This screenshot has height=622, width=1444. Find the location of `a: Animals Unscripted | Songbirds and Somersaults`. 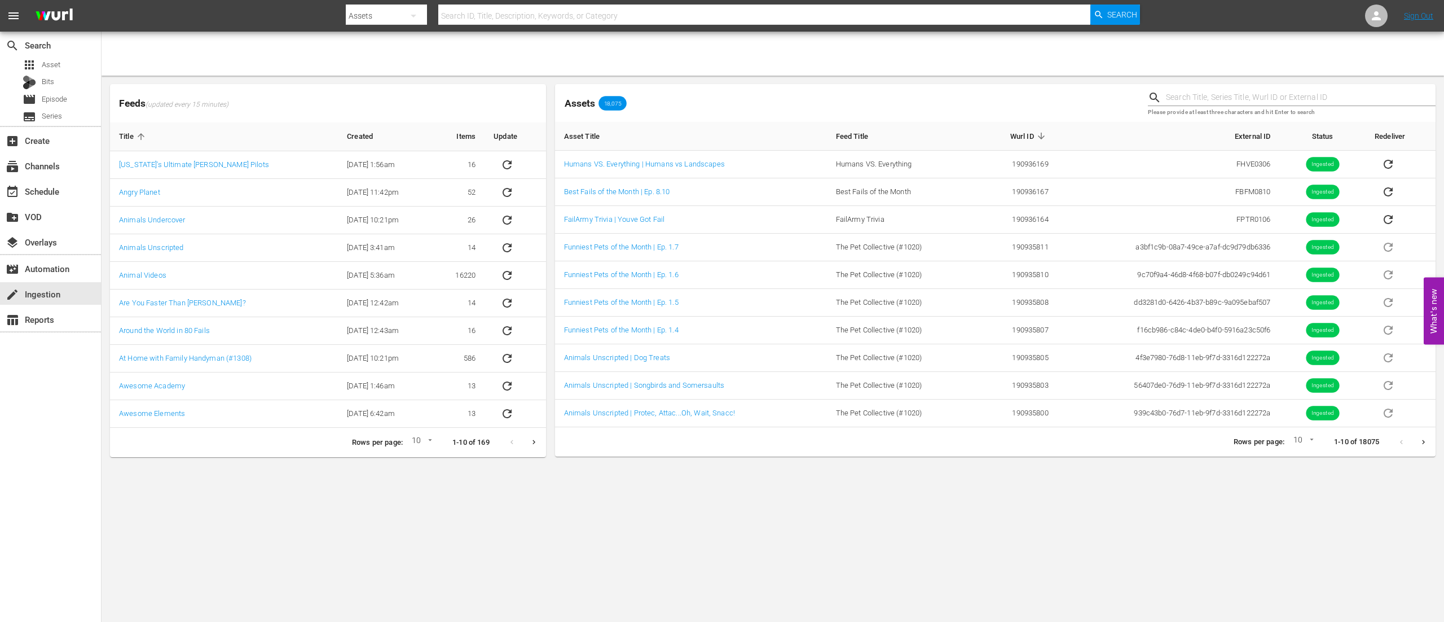

a: Animals Unscripted | Songbirds and Somersaults is located at coordinates (644, 385).